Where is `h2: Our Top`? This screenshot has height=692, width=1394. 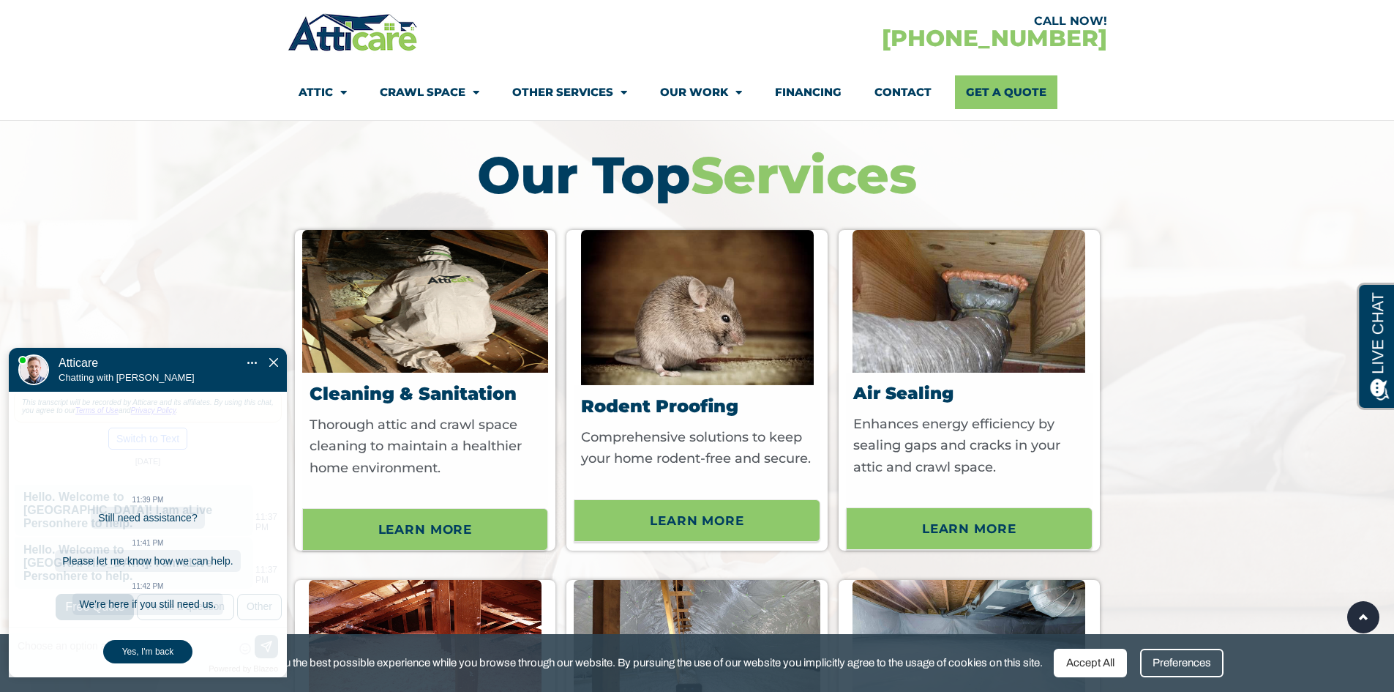
h2: Our Top is located at coordinates (698, 175).